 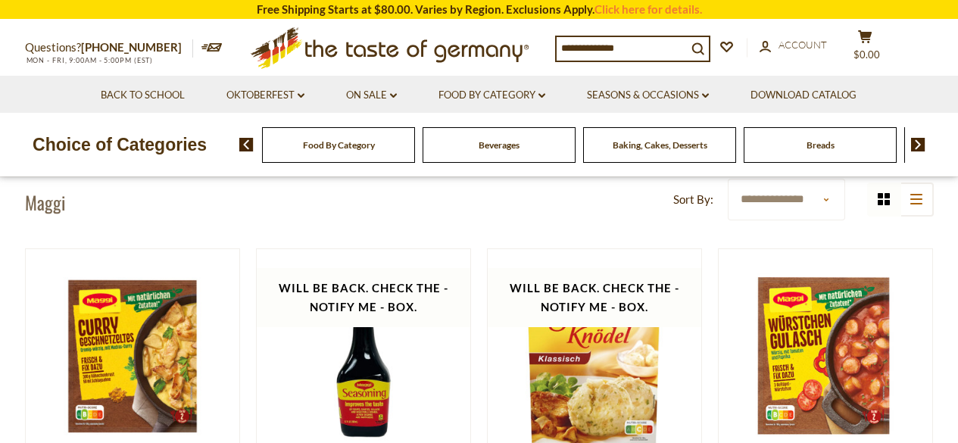 What do you see at coordinates (109, 48) in the screenshot?
I see `p: Questions?` at bounding box center [109, 48].